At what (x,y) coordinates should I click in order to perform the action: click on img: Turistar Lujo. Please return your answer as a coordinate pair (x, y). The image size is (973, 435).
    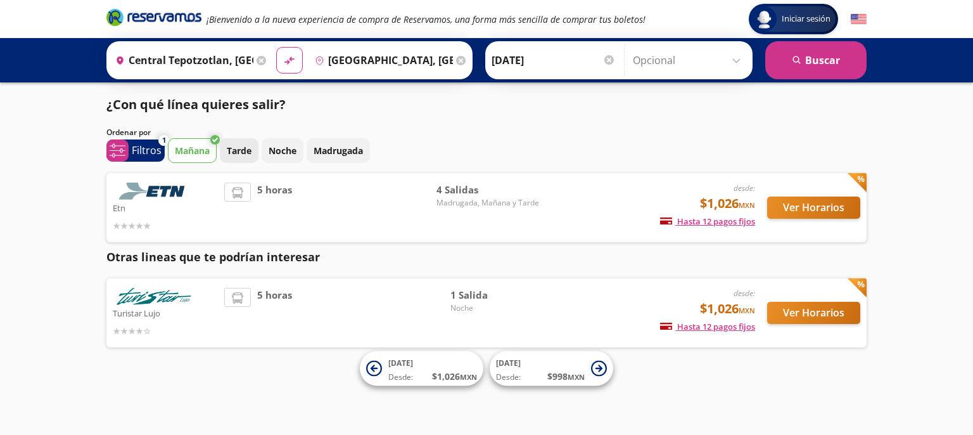
    Looking at the image, I should click on (154, 296).